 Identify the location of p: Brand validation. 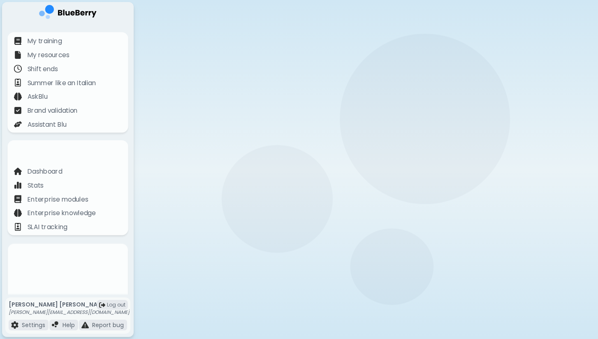
(53, 111).